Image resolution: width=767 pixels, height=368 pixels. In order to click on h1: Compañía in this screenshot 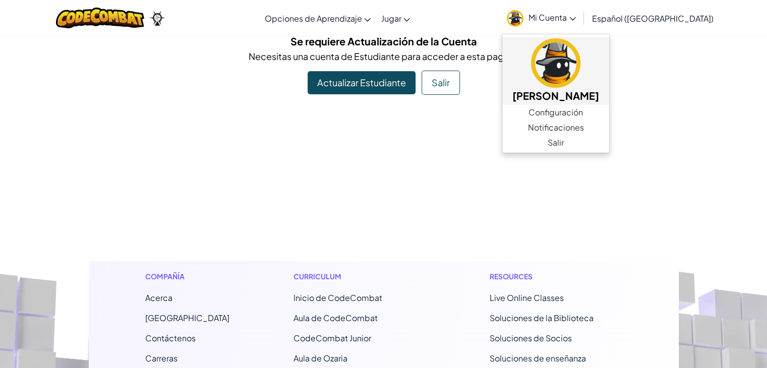, I will do `click(187, 276)`.